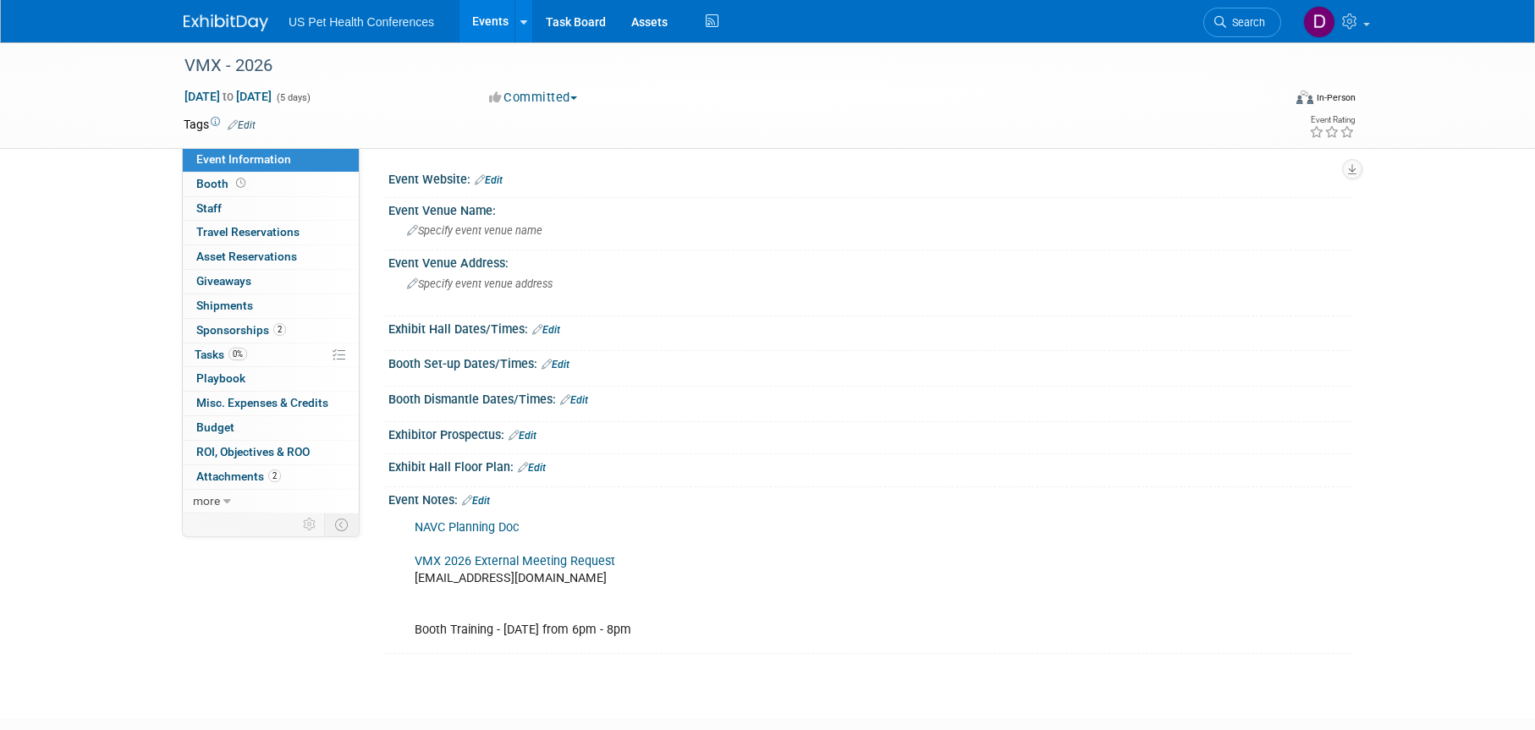 Image resolution: width=1535 pixels, height=730 pixels. What do you see at coordinates (226, 23) in the screenshot?
I see `img: ExhibitDay` at bounding box center [226, 23].